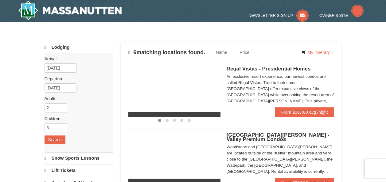 The width and height of the screenshot is (386, 182). Describe the element at coordinates (333, 15) in the screenshot. I see `span: Owner's Site` at that location.